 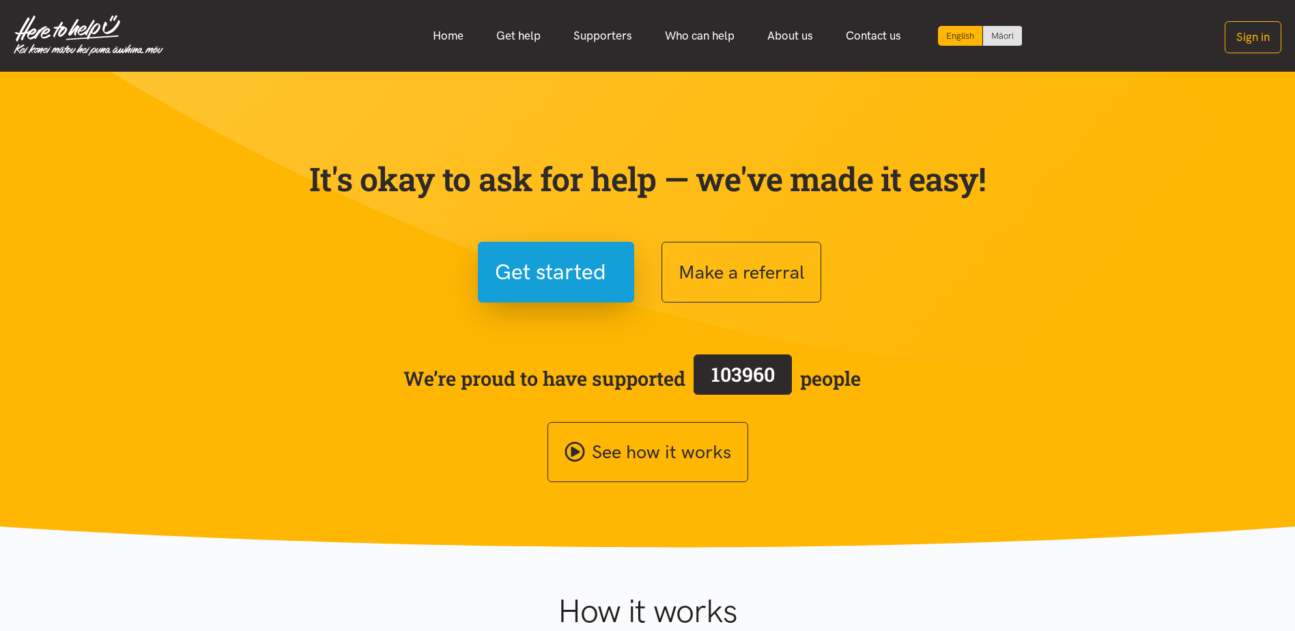 I want to click on p: It's okay to ask for help — we've made it easy!, so click(x=648, y=179).